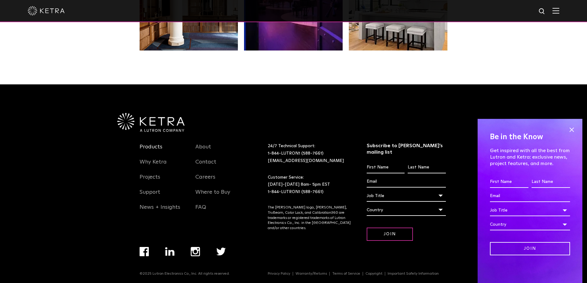 The height and width of the screenshot is (283, 587). I want to click on img: search icon, so click(542, 11).